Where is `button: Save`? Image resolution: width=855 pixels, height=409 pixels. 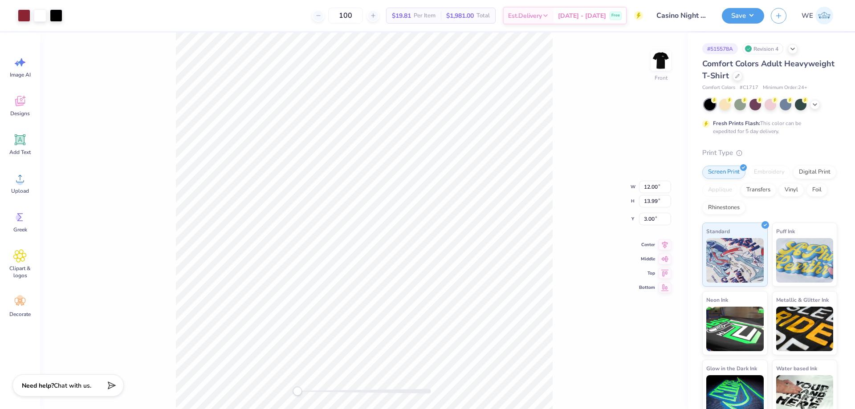
button: Save is located at coordinates (743, 16).